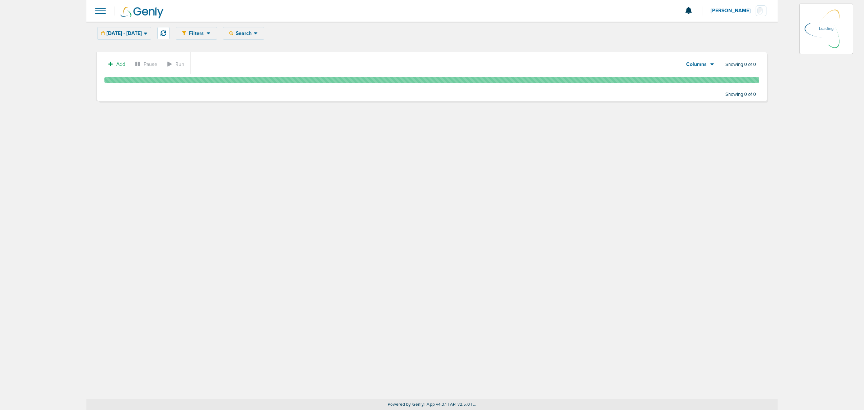 The image size is (864, 410). What do you see at coordinates (459, 404) in the screenshot?
I see `span: | API v2.5.0` at bounding box center [459, 404].